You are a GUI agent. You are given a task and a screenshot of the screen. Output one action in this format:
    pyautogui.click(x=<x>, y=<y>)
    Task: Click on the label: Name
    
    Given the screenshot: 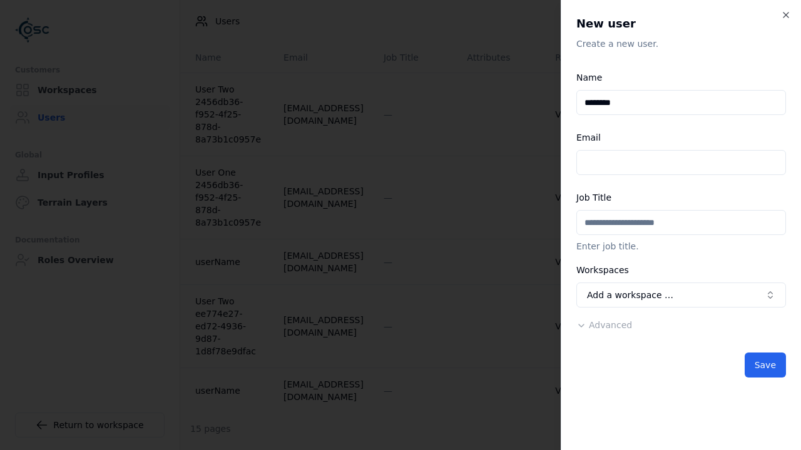 What is the action you would take?
    pyautogui.click(x=589, y=78)
    